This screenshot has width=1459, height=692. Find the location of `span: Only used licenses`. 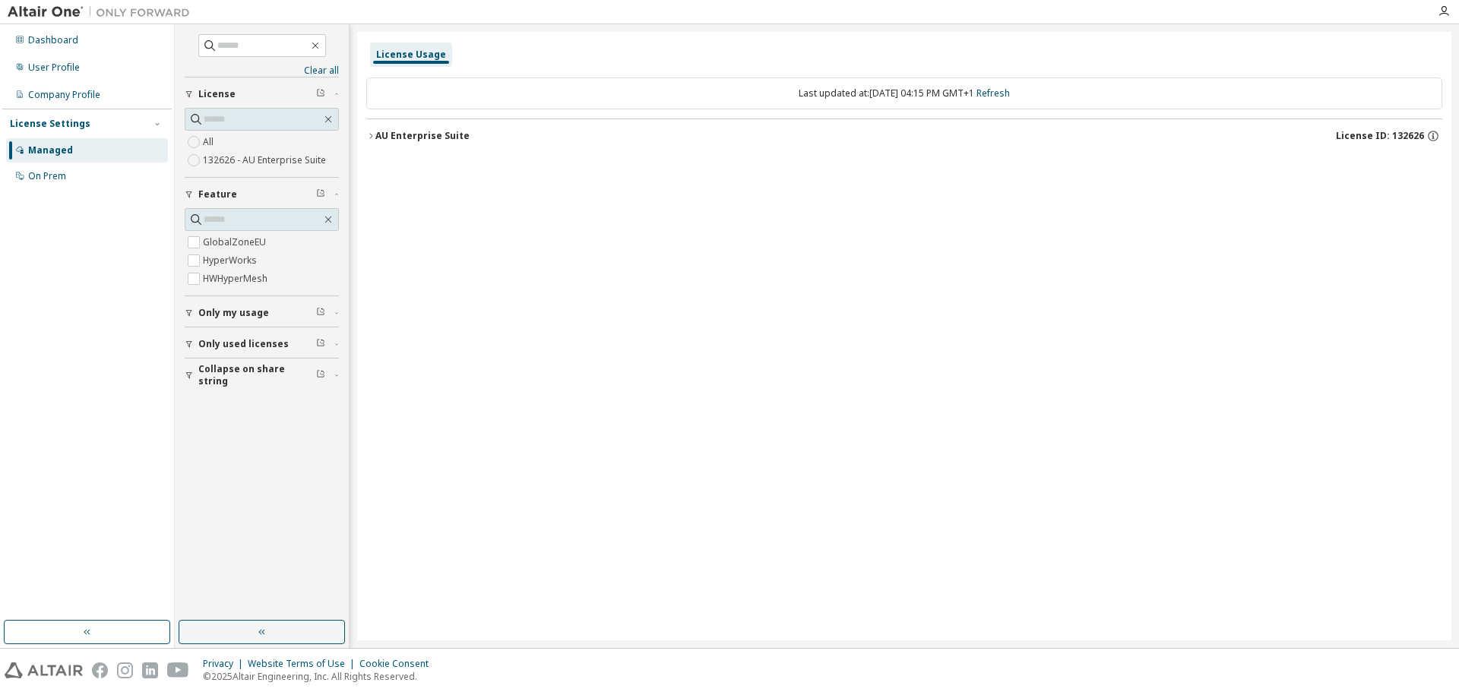

span: Only used licenses is located at coordinates (243, 344).